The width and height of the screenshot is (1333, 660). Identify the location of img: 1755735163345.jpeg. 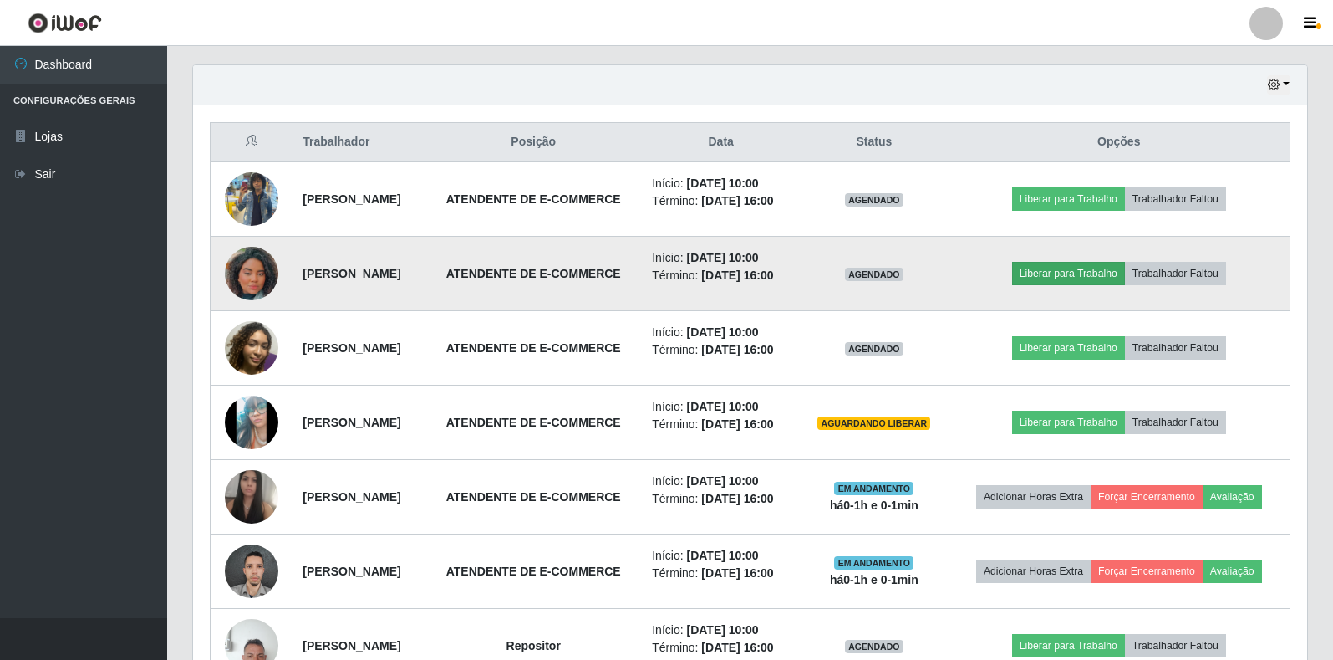
(252, 497).